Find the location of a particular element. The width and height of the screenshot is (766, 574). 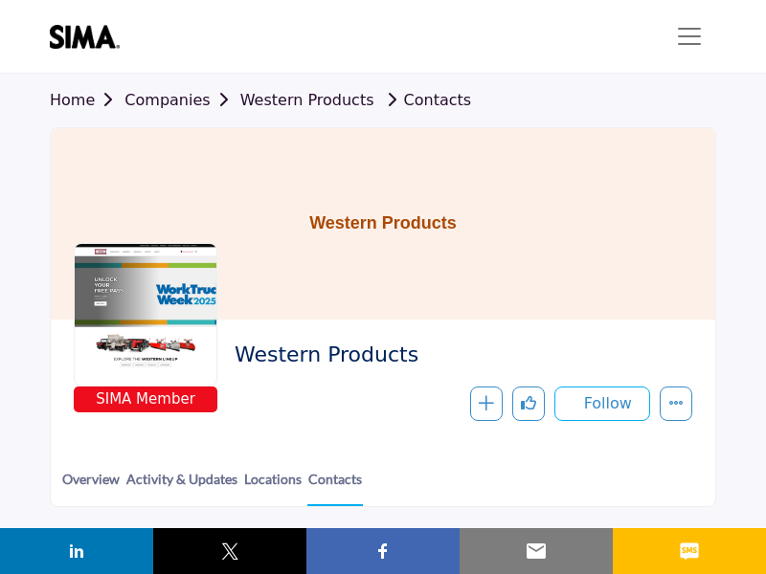

a: Locations is located at coordinates (273, 486).